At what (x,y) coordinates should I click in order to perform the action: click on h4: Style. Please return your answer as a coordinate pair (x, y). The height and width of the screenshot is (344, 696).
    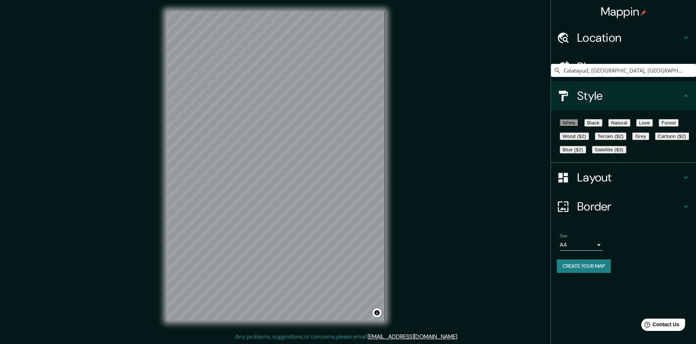
    Looking at the image, I should click on (629, 96).